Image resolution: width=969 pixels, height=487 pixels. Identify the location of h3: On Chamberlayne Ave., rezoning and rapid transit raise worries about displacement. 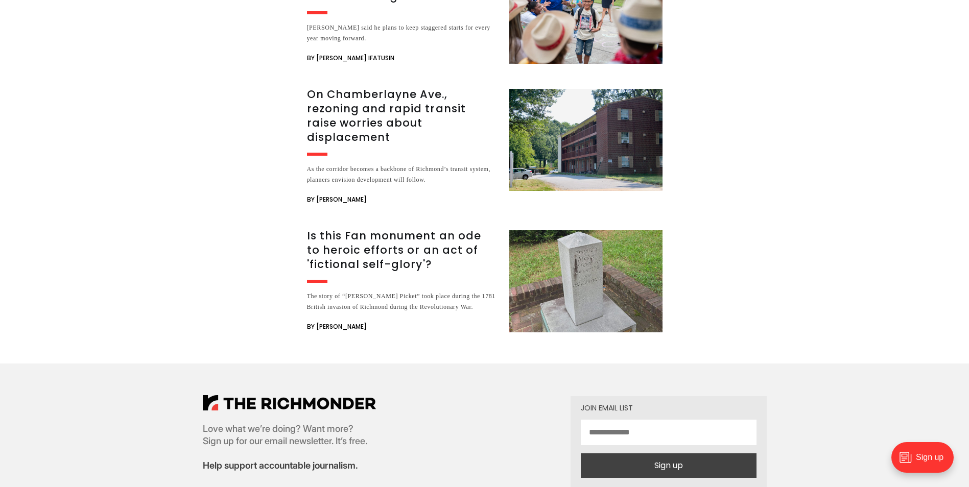
(402, 116).